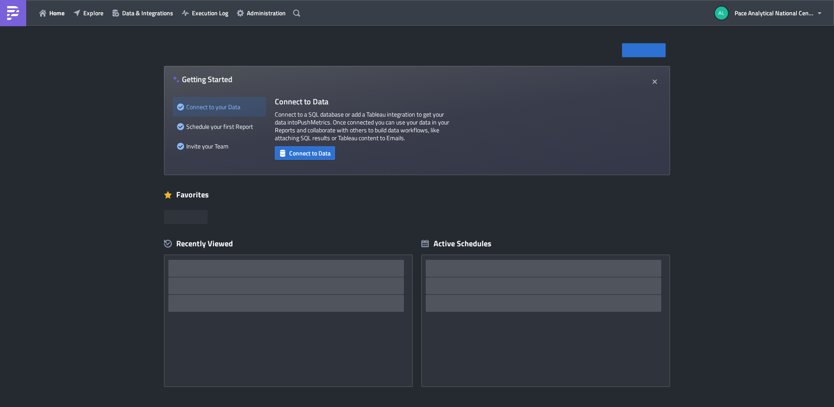  What do you see at coordinates (417, 195) in the screenshot?
I see `div: Favorites` at bounding box center [417, 195].